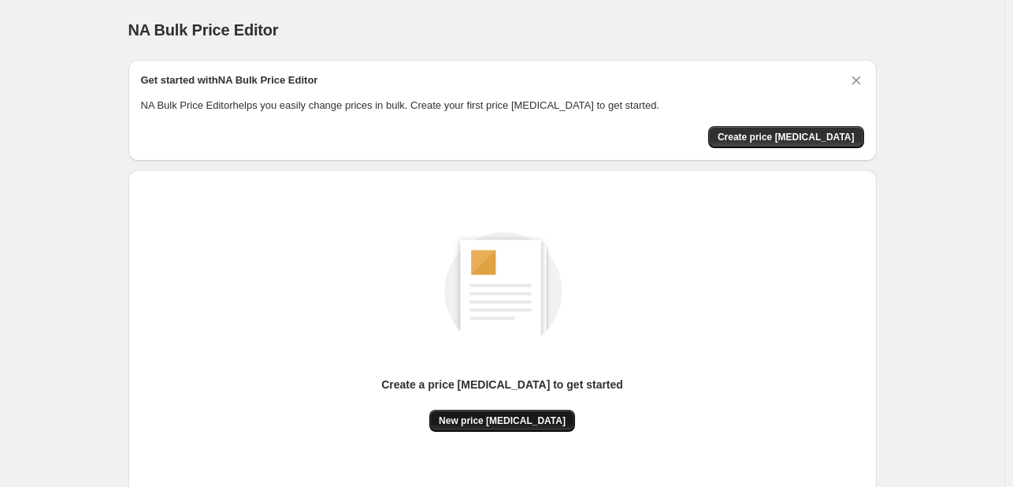  Describe the element at coordinates (503, 106) in the screenshot. I see `p: NA Bulk Price Editor helps you easily change prices in bulk. Create your first price [MEDICAL_DAT...` at that location.